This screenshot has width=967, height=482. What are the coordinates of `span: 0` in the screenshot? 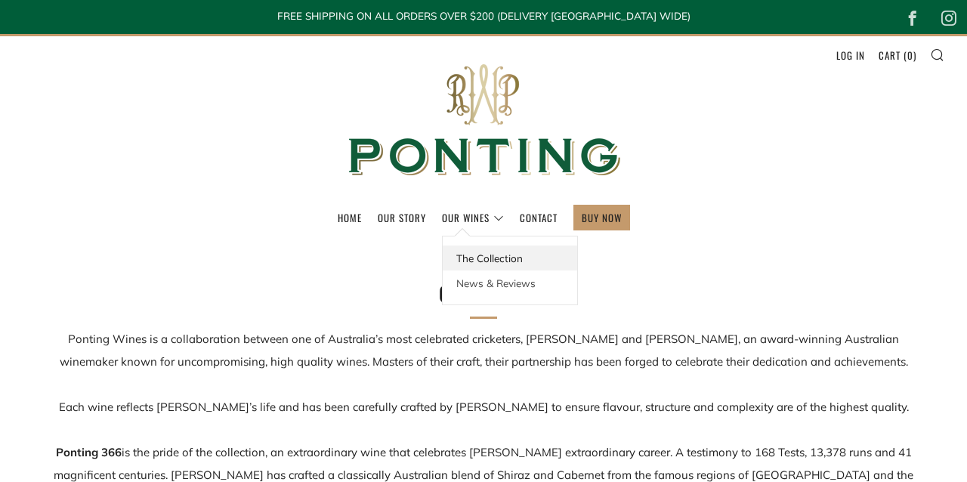 It's located at (911, 55).